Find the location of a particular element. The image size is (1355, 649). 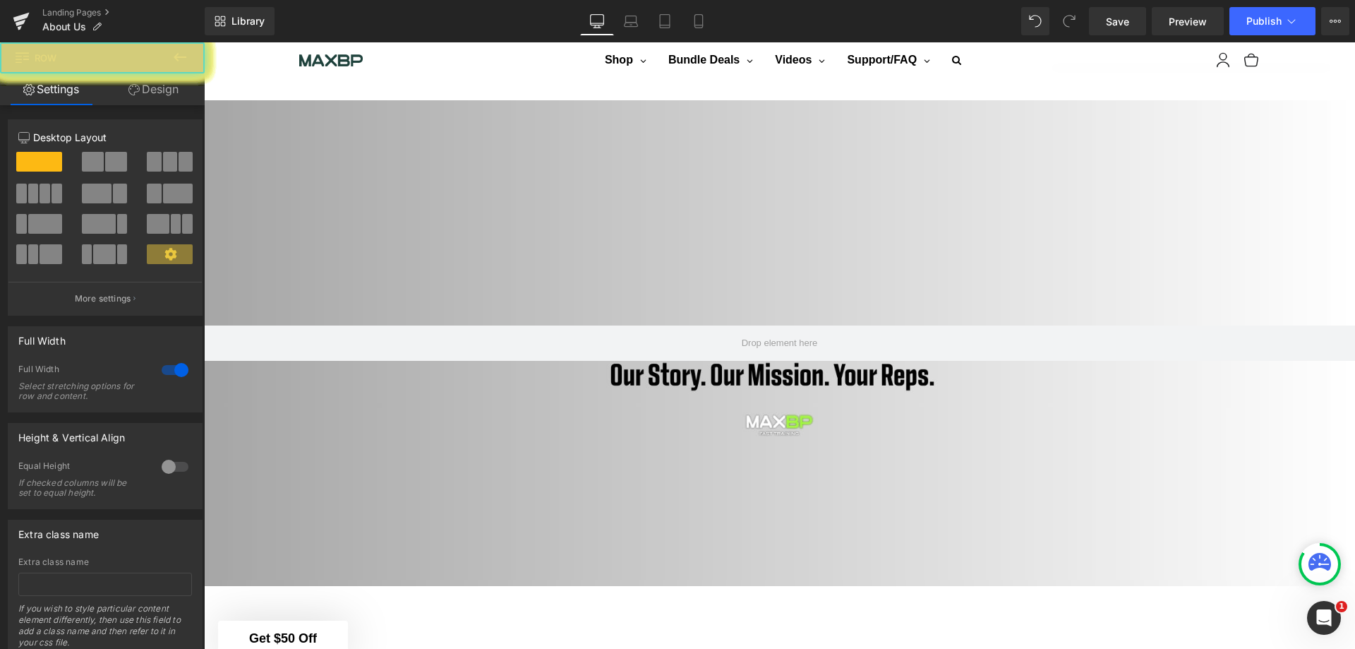

a: MaxBP is located at coordinates (127, 18).